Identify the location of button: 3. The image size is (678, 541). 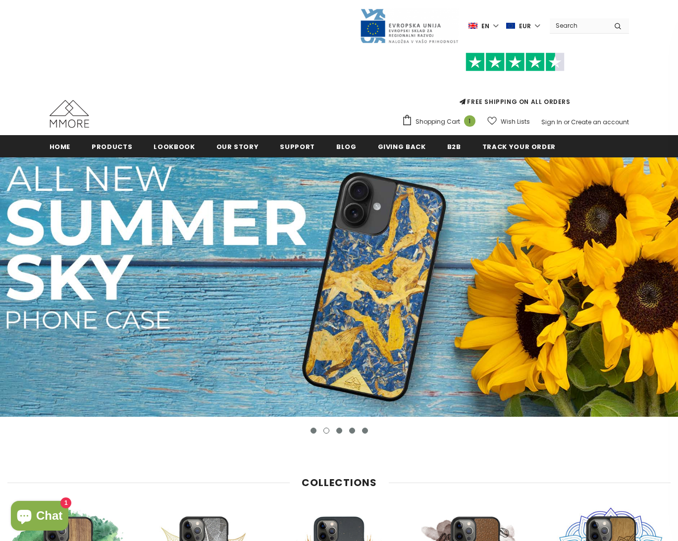
(339, 431).